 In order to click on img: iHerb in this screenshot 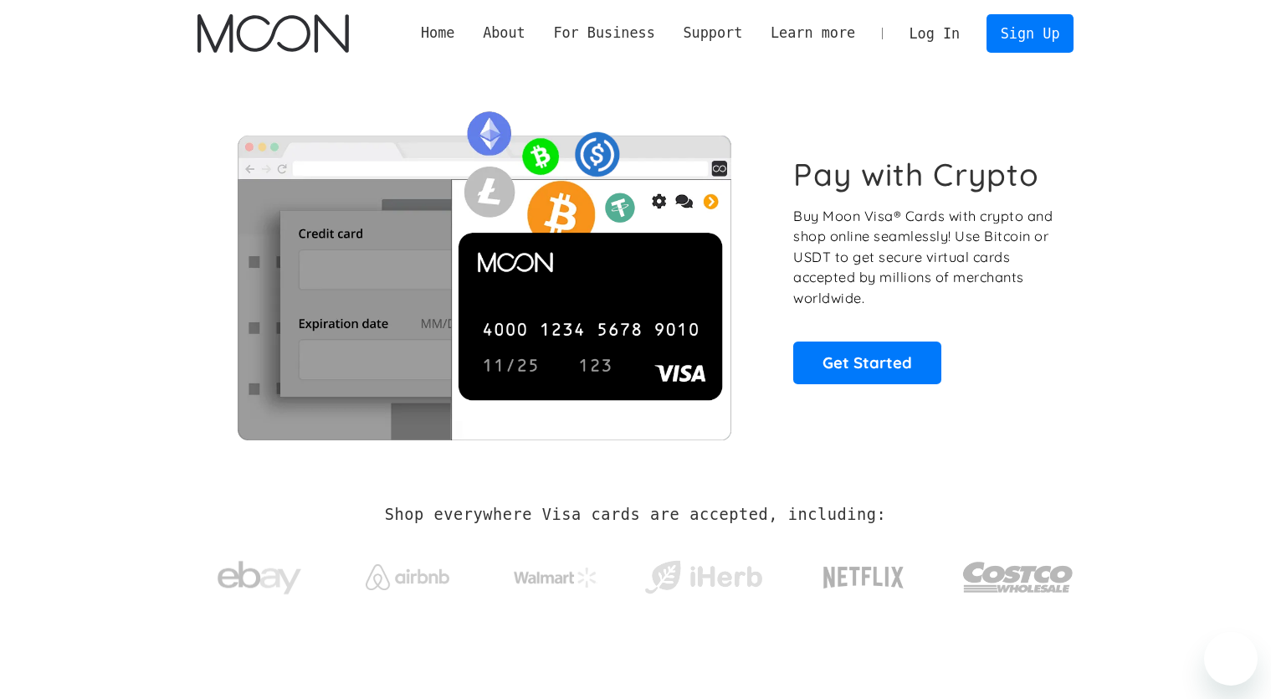, I will do `click(703, 577)`.